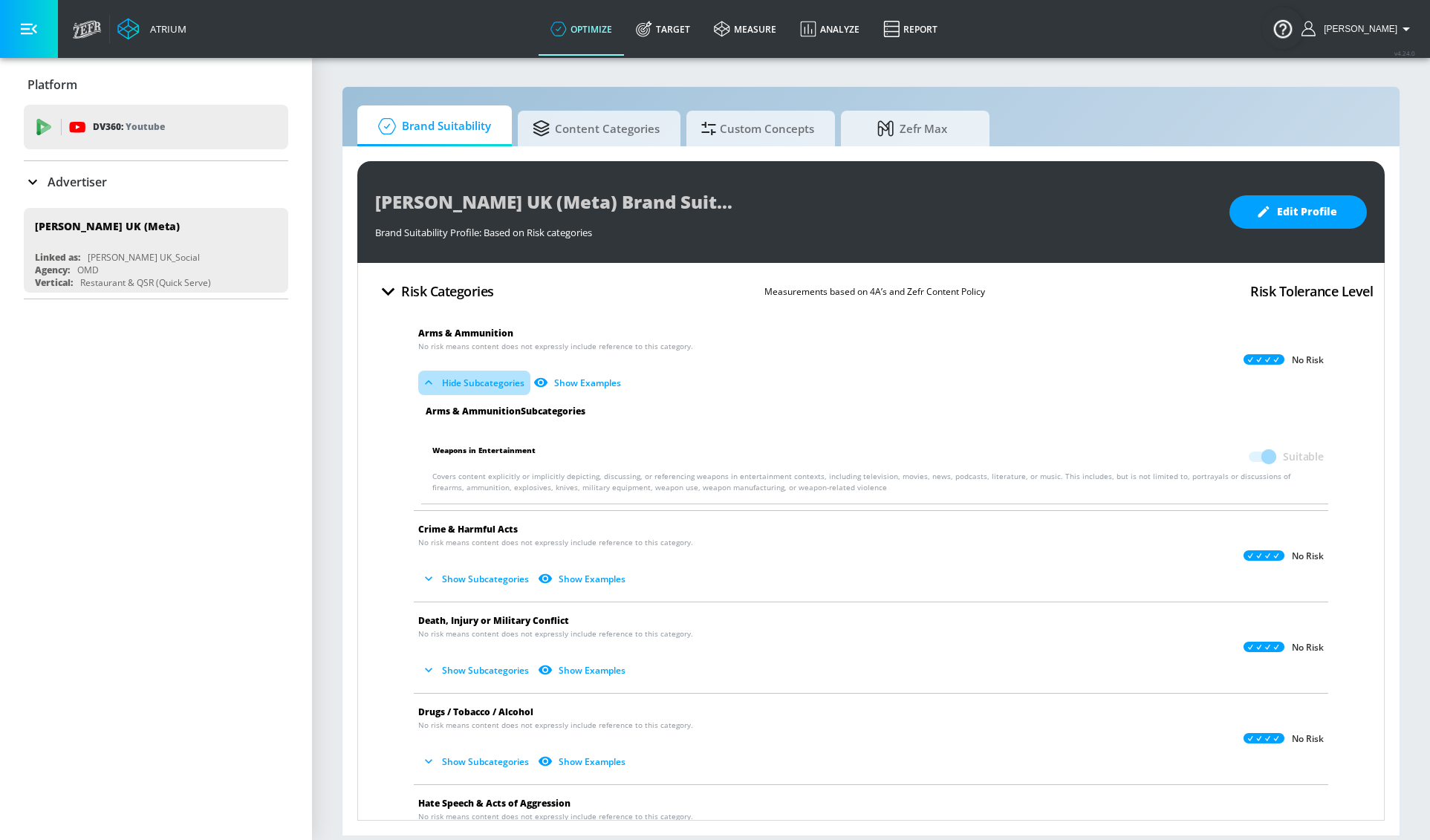  I want to click on button: Edit Profile, so click(1298, 211).